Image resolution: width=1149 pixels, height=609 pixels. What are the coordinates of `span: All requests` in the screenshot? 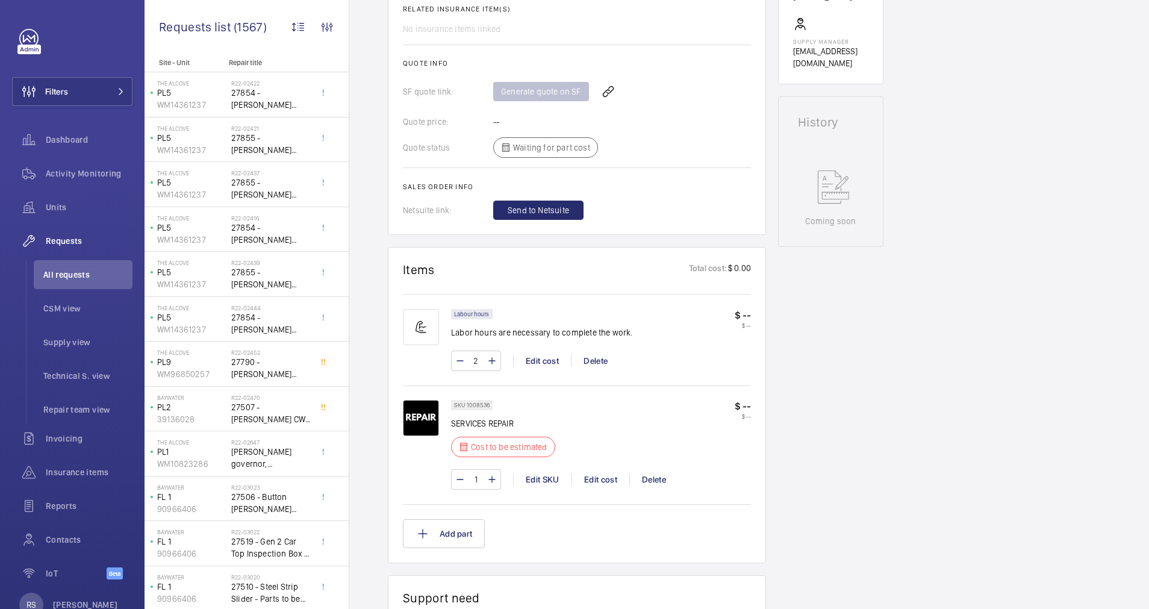 It's located at (88, 275).